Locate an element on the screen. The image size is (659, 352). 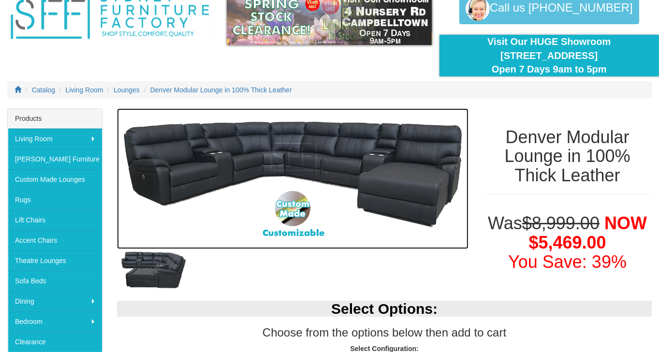
a: Bedroom is located at coordinates (55, 322).